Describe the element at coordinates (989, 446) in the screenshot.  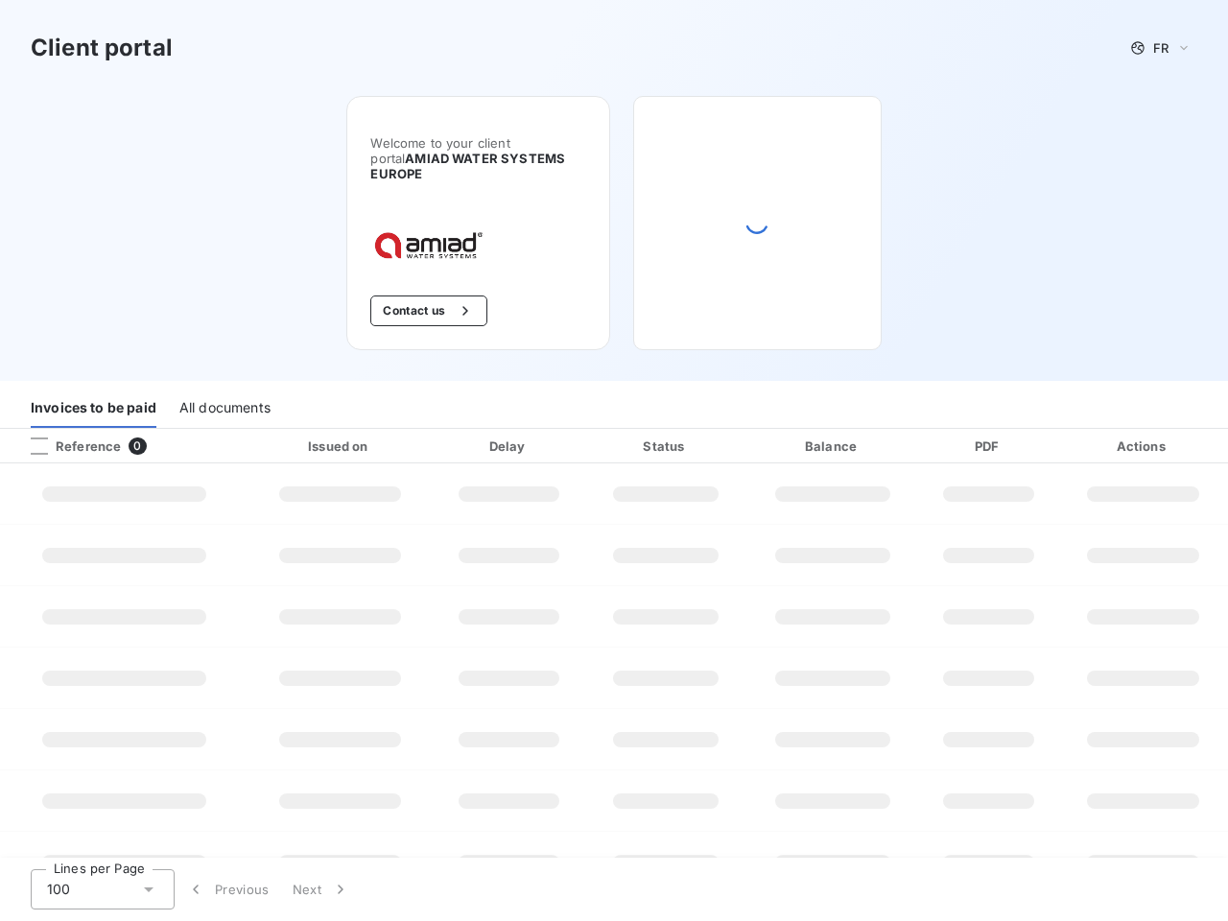
I see `div: PDF` at that location.